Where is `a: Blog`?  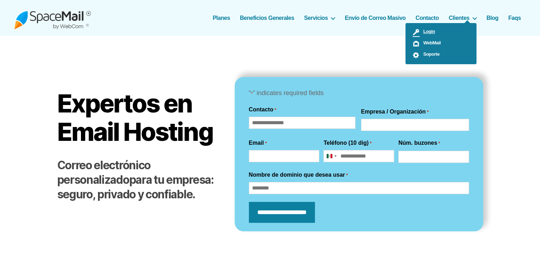
a: Blog is located at coordinates (492, 18).